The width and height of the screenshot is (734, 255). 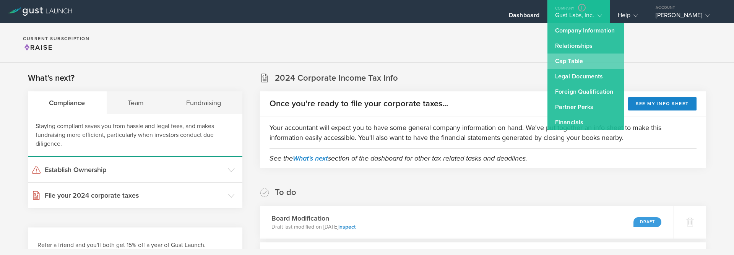 I want to click on h2: Current Subscription, so click(x=56, y=39).